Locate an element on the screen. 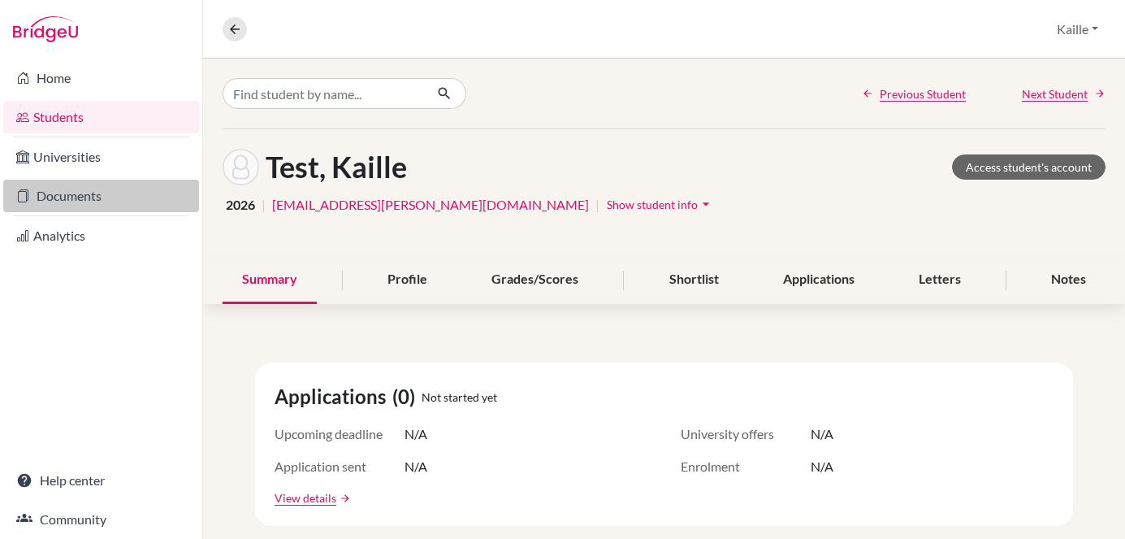  div: Notes is located at coordinates (1069, 280).